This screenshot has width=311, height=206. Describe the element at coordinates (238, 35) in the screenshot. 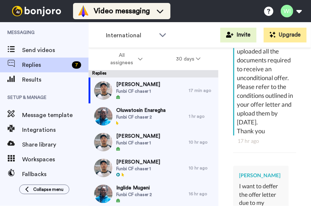

I see `a: Invite` at that location.